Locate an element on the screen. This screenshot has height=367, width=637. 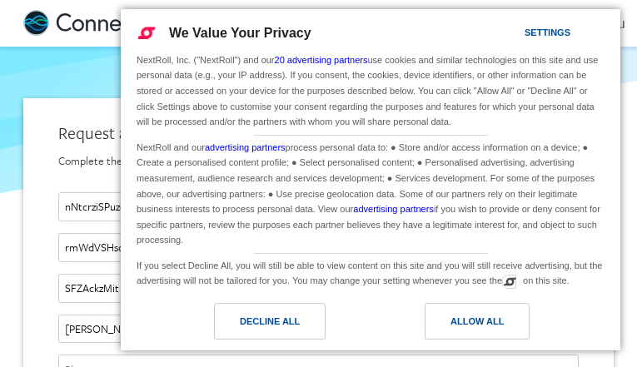
a: Settings is located at coordinates (516, 34).